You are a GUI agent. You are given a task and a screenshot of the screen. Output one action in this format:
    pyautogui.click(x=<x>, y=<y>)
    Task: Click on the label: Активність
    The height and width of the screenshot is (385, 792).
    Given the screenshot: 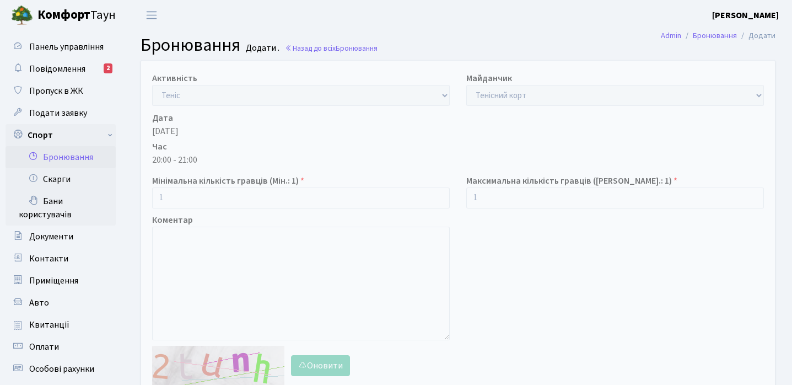 What is the action you would take?
    pyautogui.click(x=175, y=78)
    